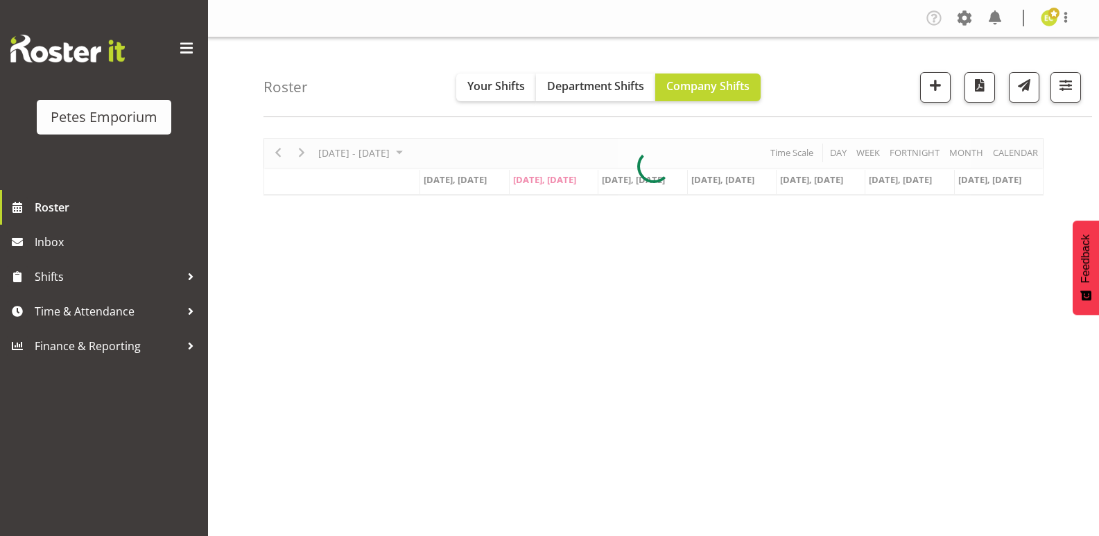  What do you see at coordinates (107, 311) in the screenshot?
I see `span: Time & Attendance` at bounding box center [107, 311].